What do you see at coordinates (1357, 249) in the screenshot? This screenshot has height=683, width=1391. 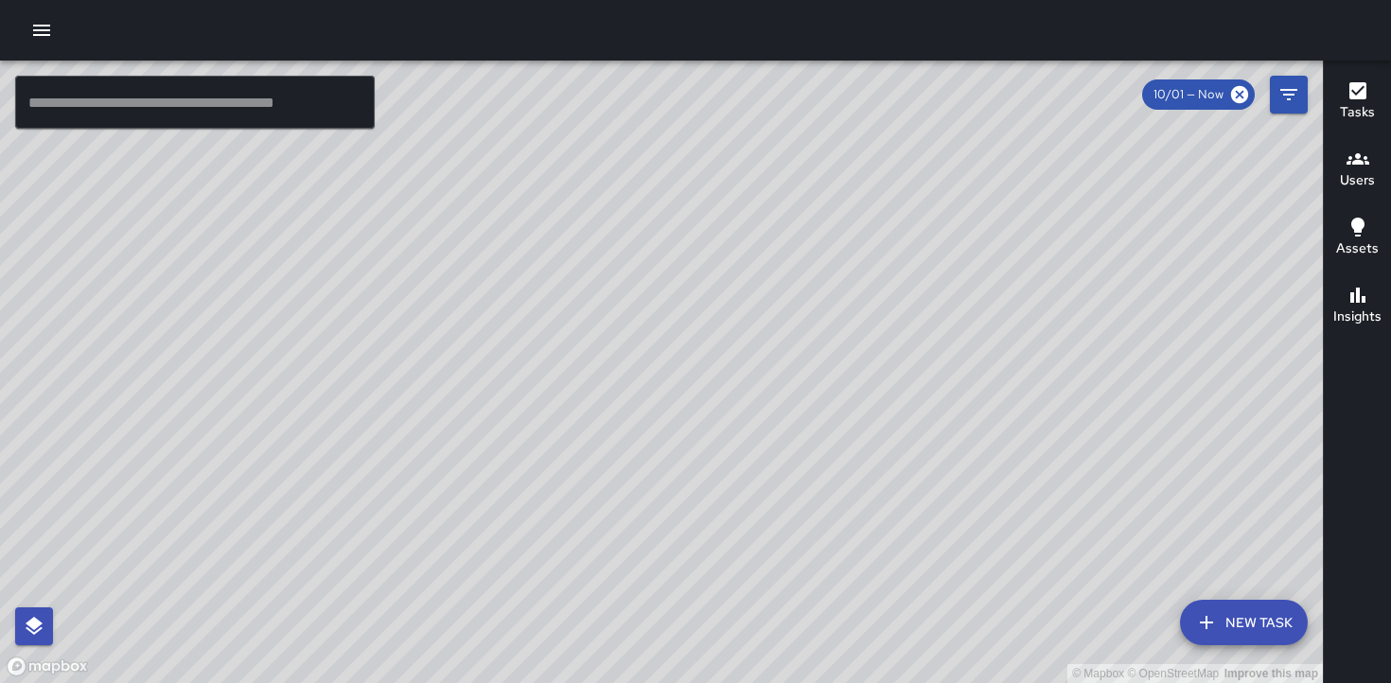 I see `h6: Assets` at bounding box center [1357, 249].